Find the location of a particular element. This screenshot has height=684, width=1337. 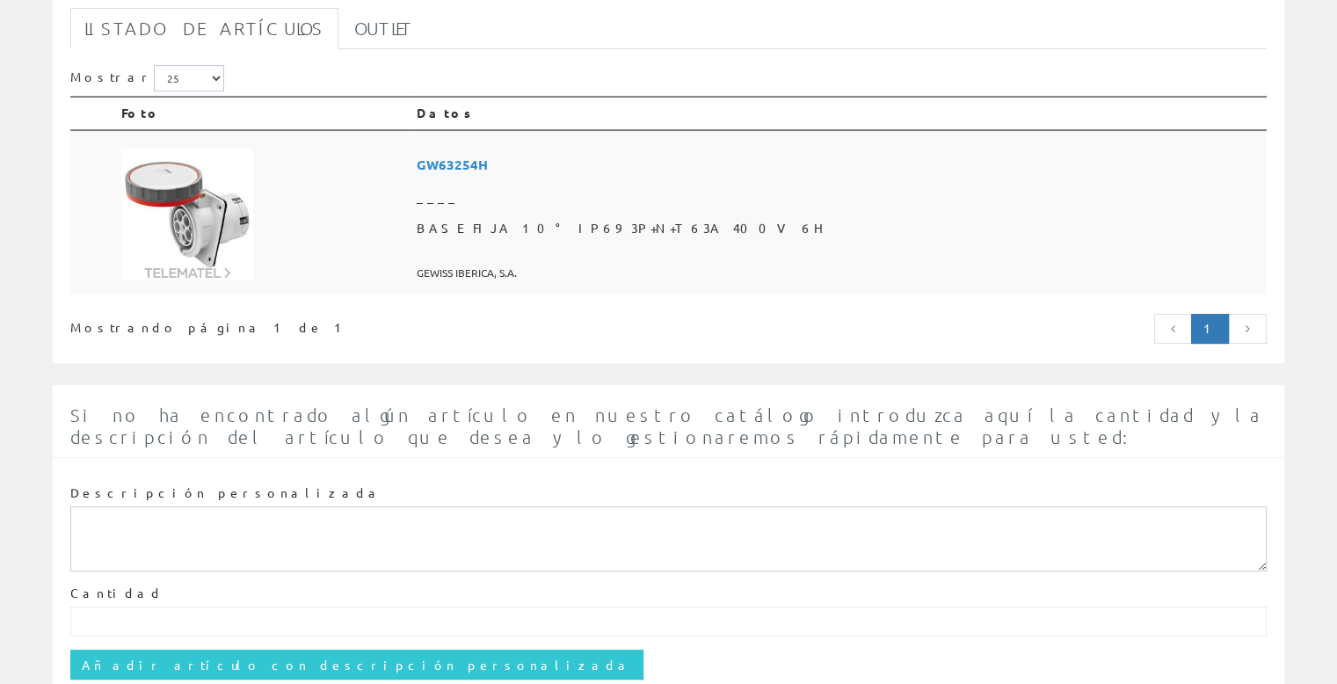

span: BASE FIJA 10° IP69 3P+N+T 63A 400V 6H is located at coordinates (838, 229).